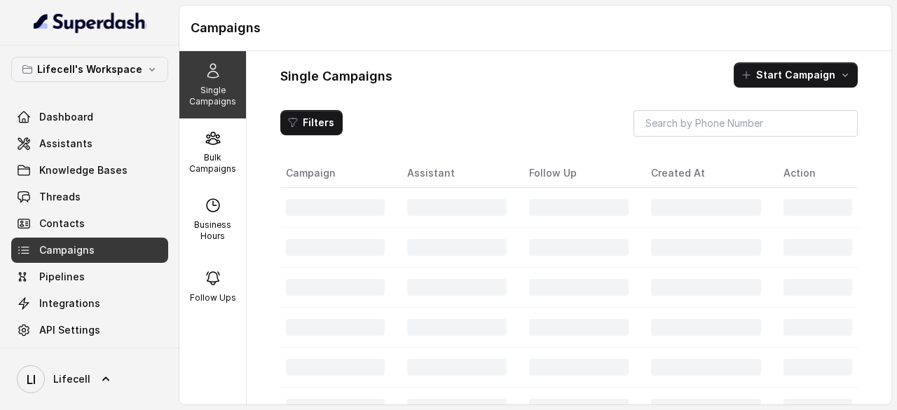 The width and height of the screenshot is (897, 410). Describe the element at coordinates (90, 277) in the screenshot. I see `a: Pipelines` at that location.